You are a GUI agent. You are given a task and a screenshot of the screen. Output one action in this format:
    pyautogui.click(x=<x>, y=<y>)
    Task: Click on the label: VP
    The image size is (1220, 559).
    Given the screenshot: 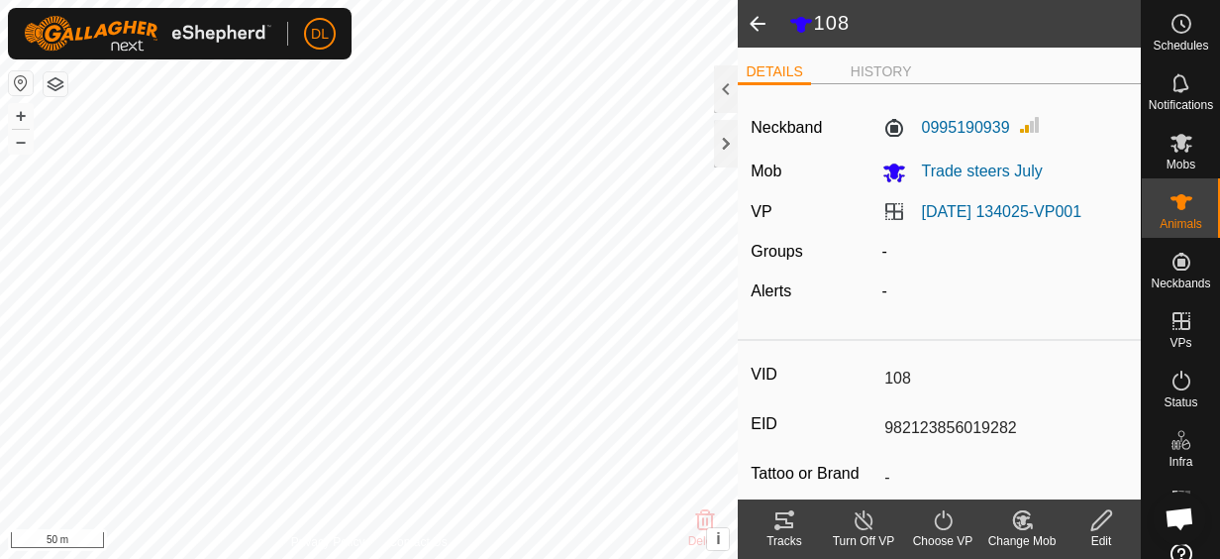 What is the action you would take?
    pyautogui.click(x=761, y=211)
    